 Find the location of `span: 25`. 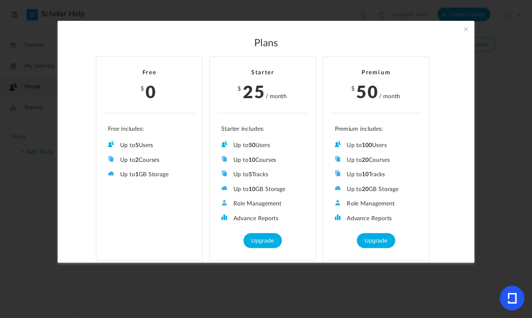

span: 25 is located at coordinates (254, 91).